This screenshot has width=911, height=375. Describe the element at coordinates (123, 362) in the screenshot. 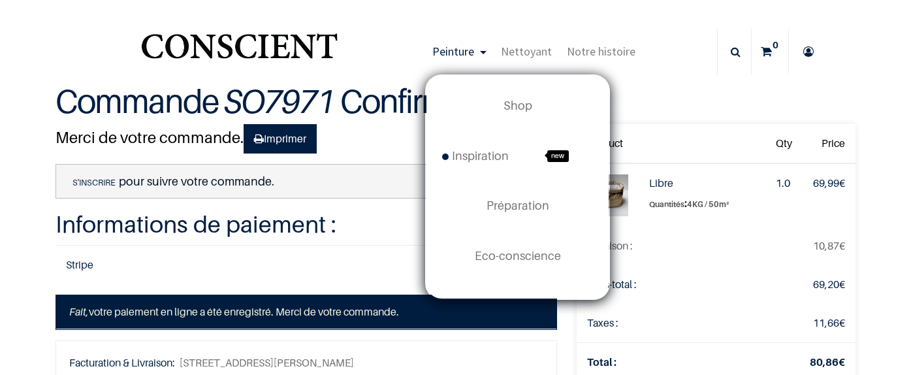

I see `b: Facturation & Livraison:` at that location.